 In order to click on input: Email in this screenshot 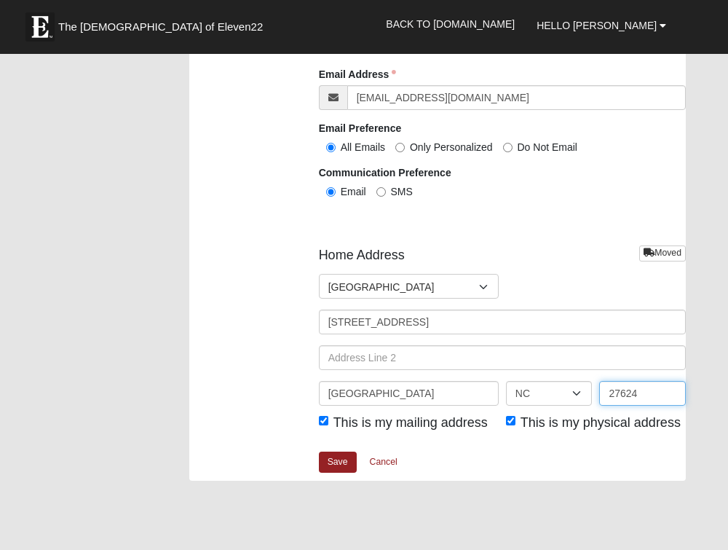, I will do `click(331, 192)`.